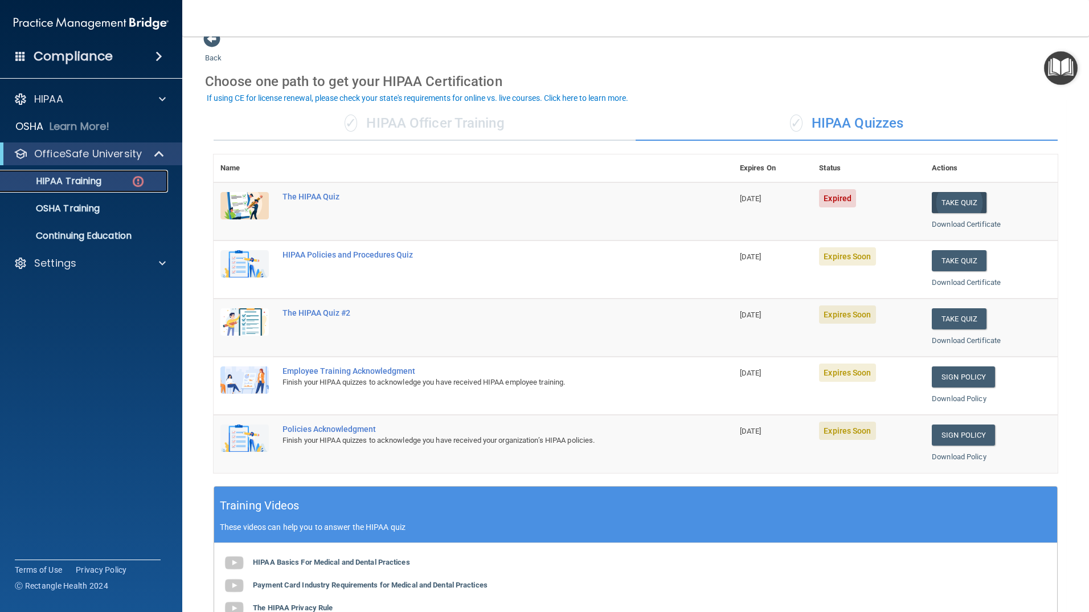 This screenshot has height=612, width=1089. I want to click on a: Back, so click(213, 51).